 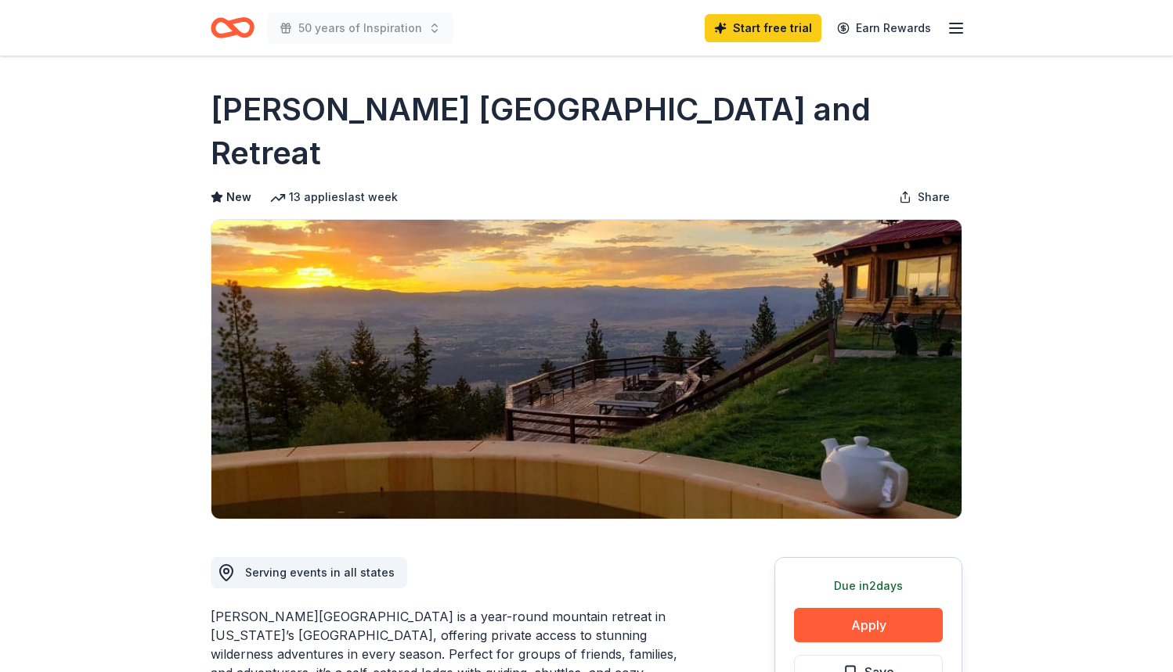 What do you see at coordinates (360, 28) in the screenshot?
I see `span: 50 years of Inspiration` at bounding box center [360, 28].